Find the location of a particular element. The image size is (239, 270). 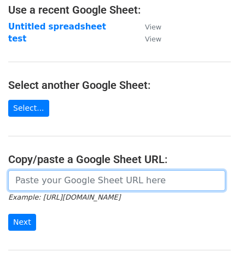

input: Next is located at coordinates (22, 222).